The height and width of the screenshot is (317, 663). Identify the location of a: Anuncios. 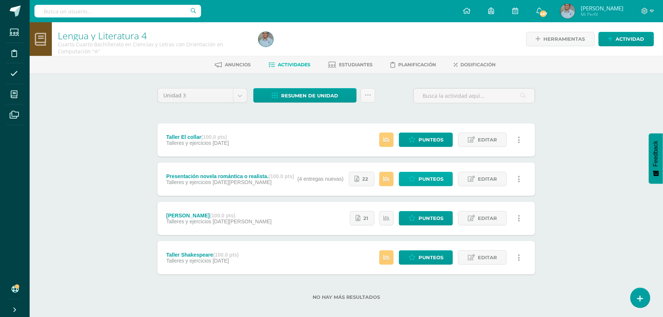
(233, 65).